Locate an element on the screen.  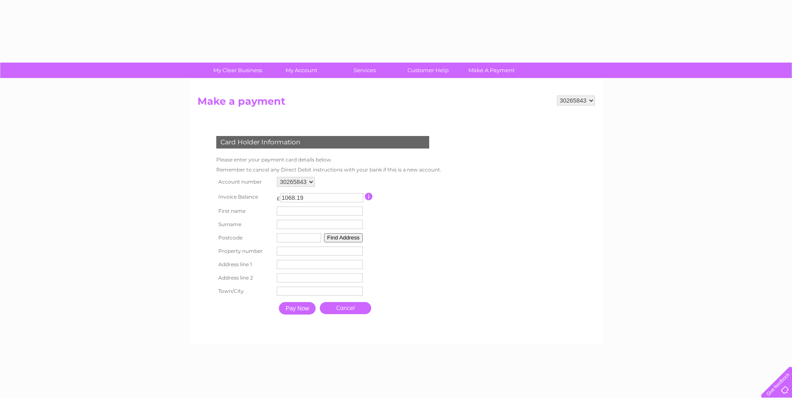
a: Cancel is located at coordinates (345, 308).